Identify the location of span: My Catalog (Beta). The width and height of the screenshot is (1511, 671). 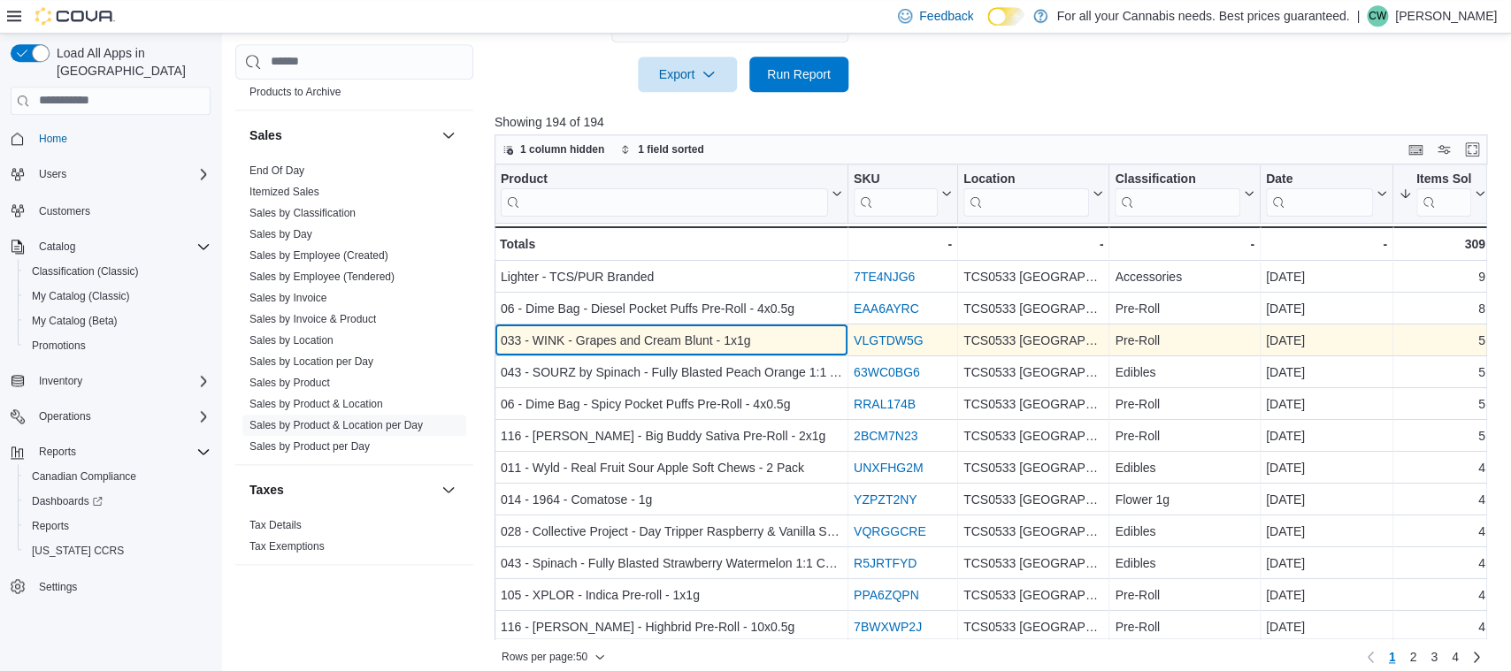
(74, 321).